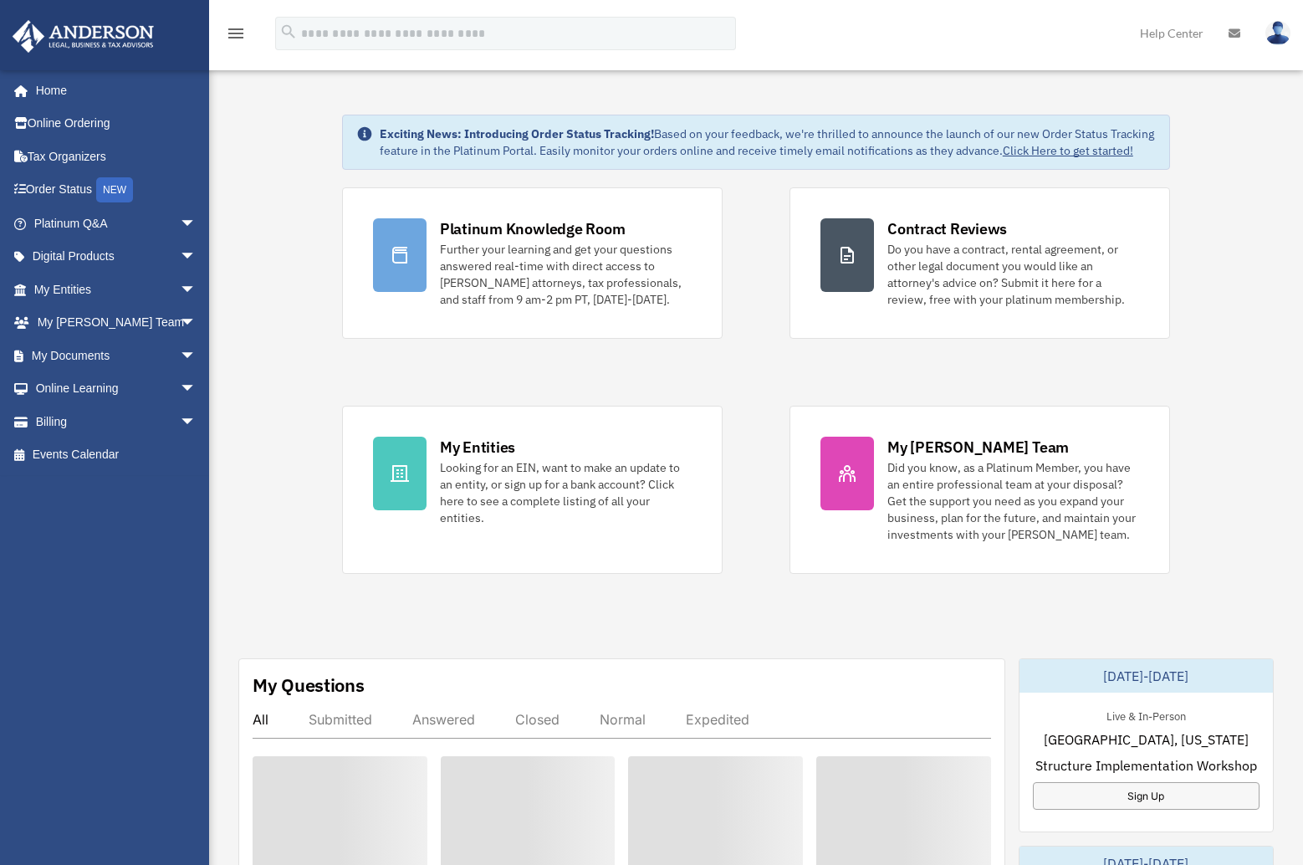  What do you see at coordinates (443, 719) in the screenshot?
I see `div: Answered` at bounding box center [443, 719].